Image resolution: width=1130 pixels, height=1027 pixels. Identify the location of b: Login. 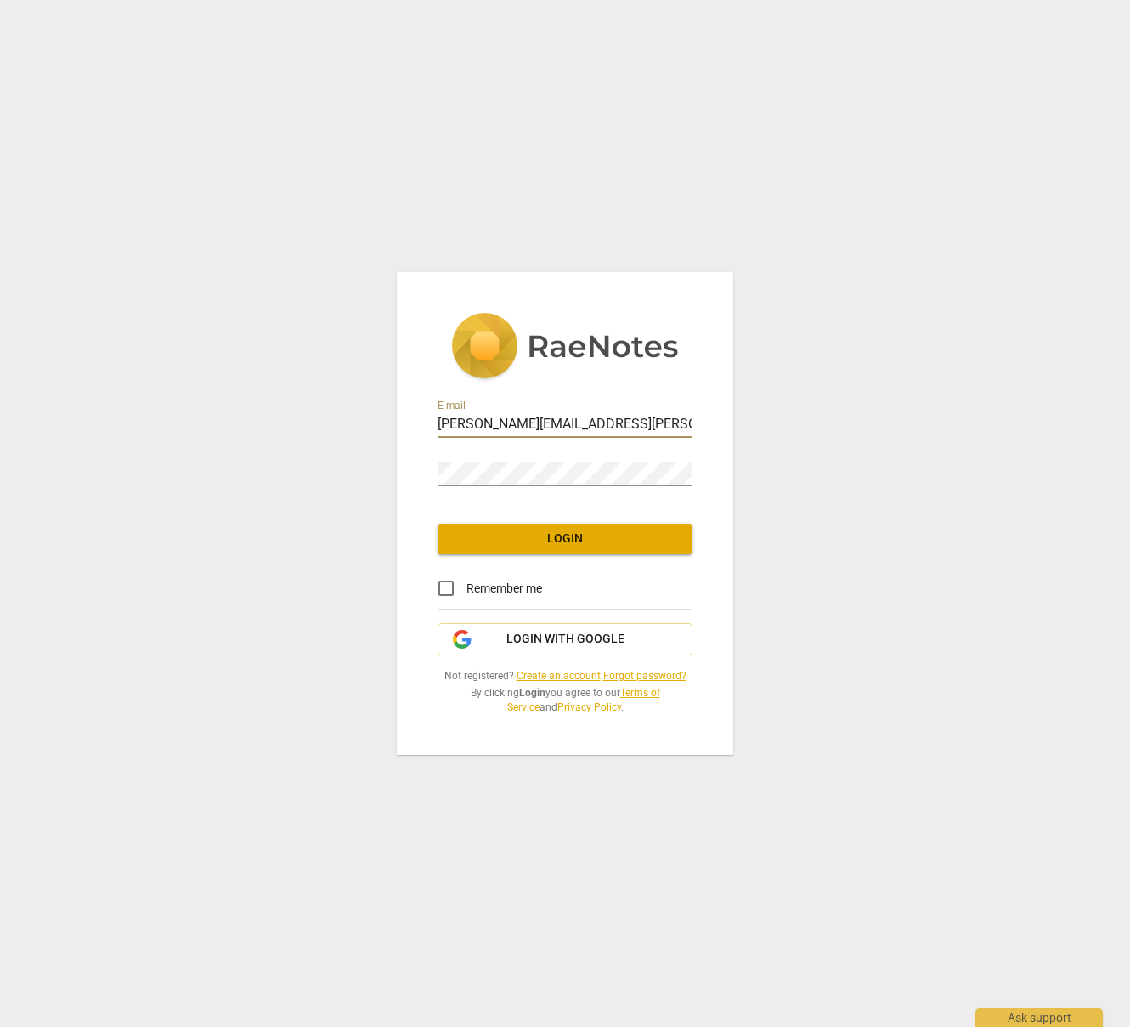
(532, 693).